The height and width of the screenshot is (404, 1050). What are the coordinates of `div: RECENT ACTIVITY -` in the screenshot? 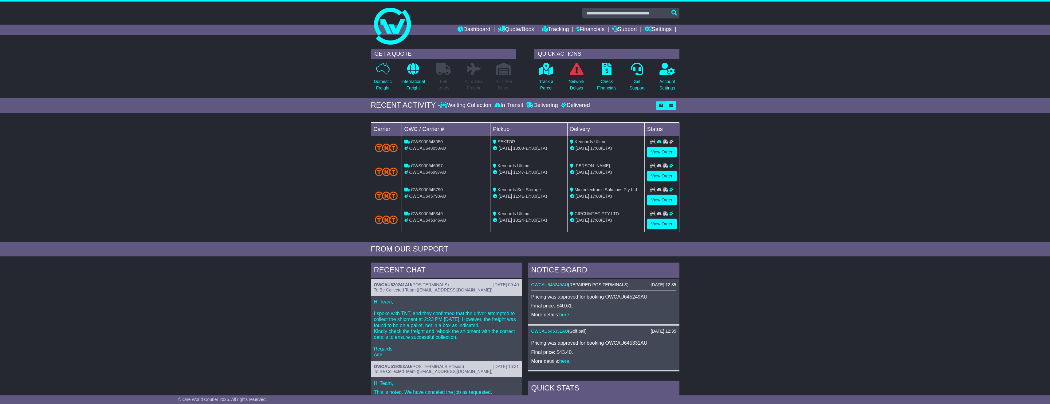 It's located at (406, 105).